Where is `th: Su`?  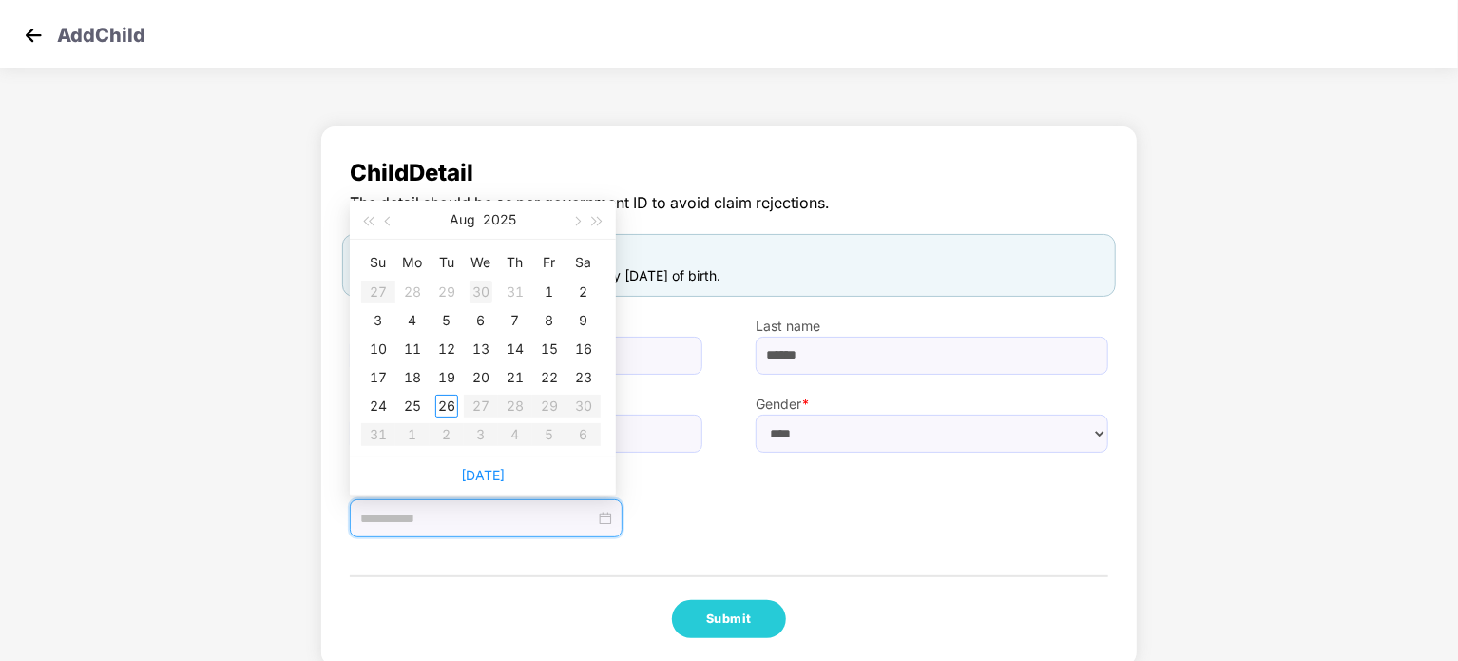 th: Su is located at coordinates (378, 262).